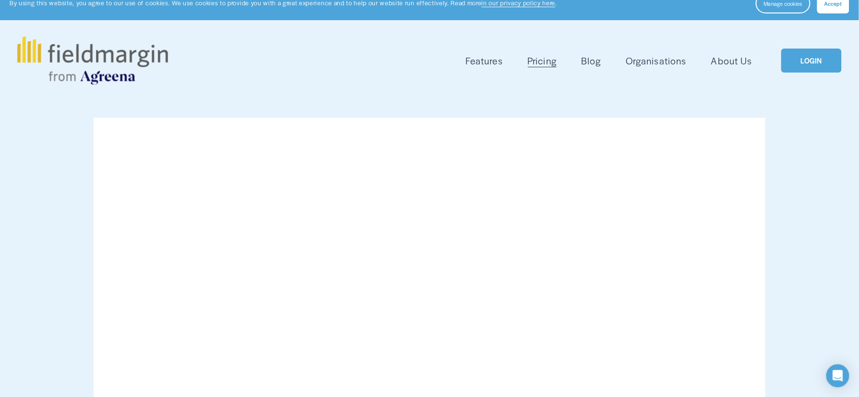  What do you see at coordinates (656, 60) in the screenshot?
I see `a: Organisations` at bounding box center [656, 60].